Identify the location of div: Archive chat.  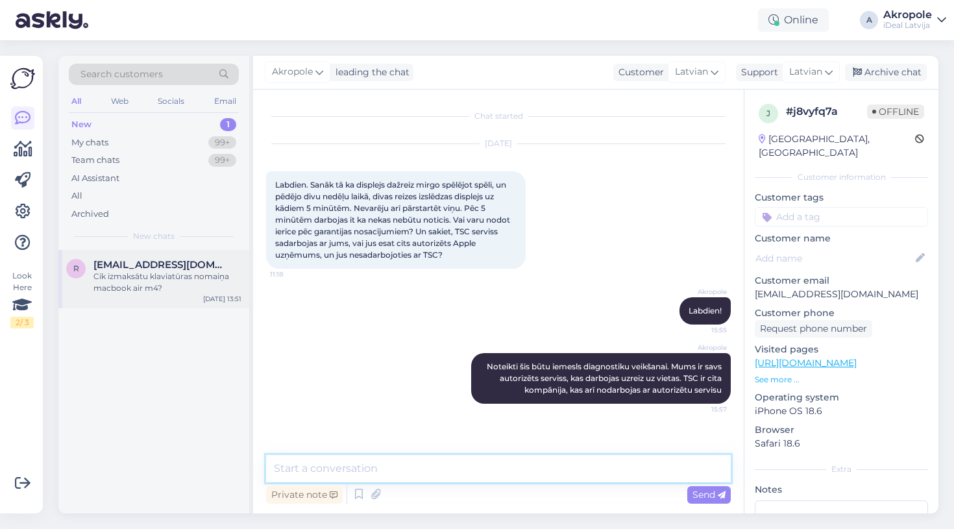
(886, 72).